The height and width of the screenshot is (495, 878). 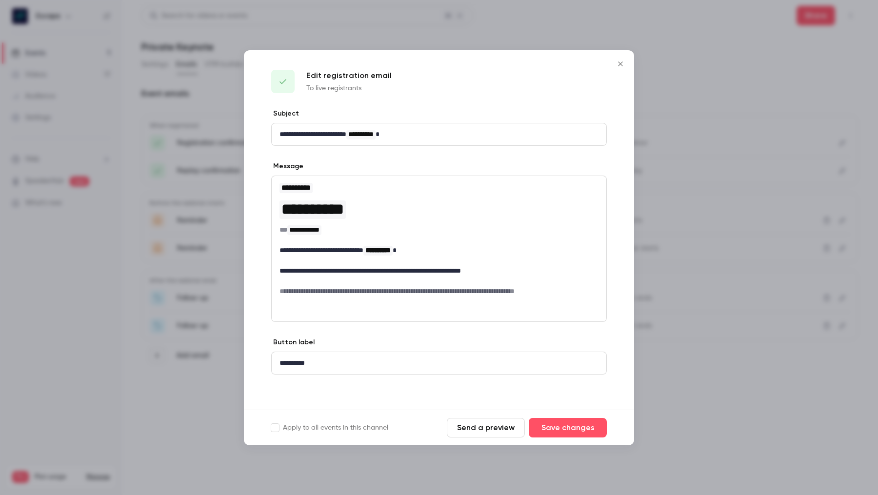 What do you see at coordinates (330, 428) in the screenshot?
I see `label: Apply to all events in this channel` at bounding box center [330, 428].